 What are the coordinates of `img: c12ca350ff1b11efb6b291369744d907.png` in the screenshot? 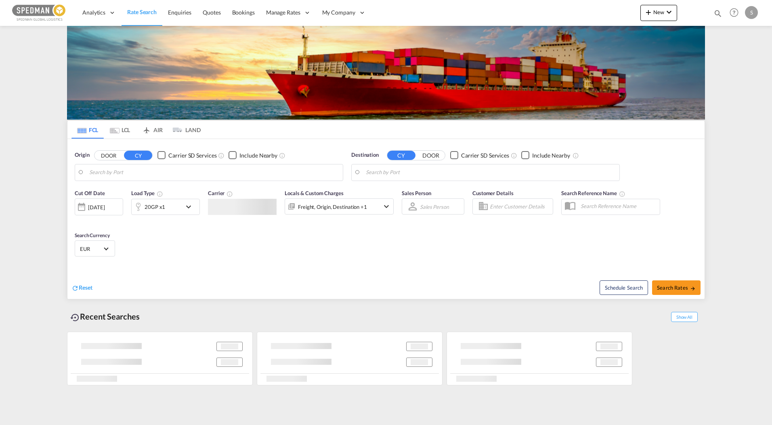 It's located at (39, 13).